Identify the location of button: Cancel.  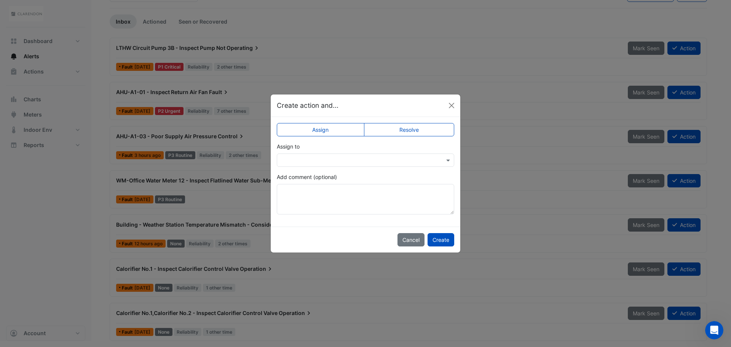
(411, 239).